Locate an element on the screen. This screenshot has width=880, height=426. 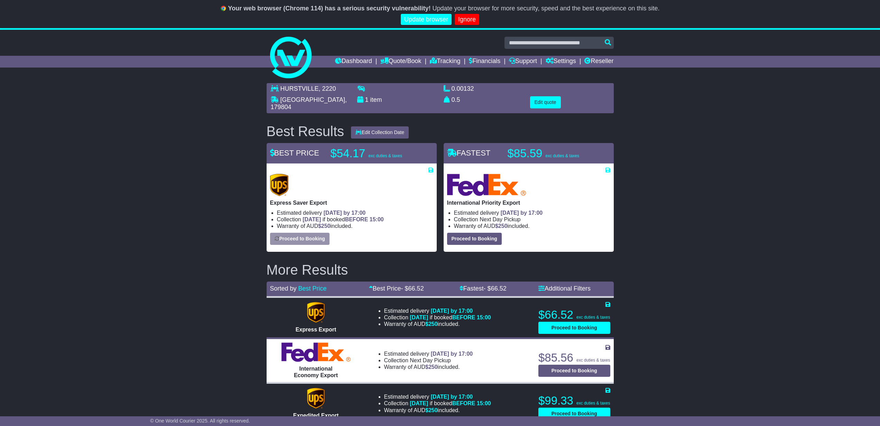
a: Settings is located at coordinates (561, 62).